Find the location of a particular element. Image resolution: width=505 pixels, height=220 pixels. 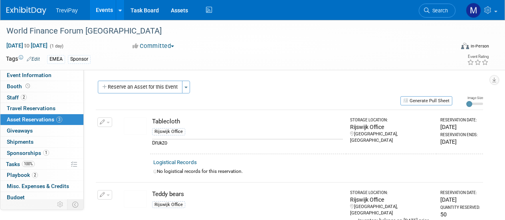

td: Toggle Event Tabs is located at coordinates (75, 205).